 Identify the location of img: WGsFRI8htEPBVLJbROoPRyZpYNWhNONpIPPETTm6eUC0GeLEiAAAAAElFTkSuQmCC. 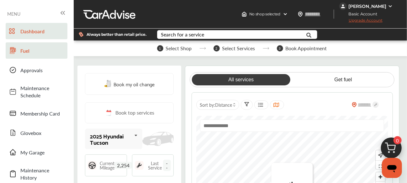
(391, 6).